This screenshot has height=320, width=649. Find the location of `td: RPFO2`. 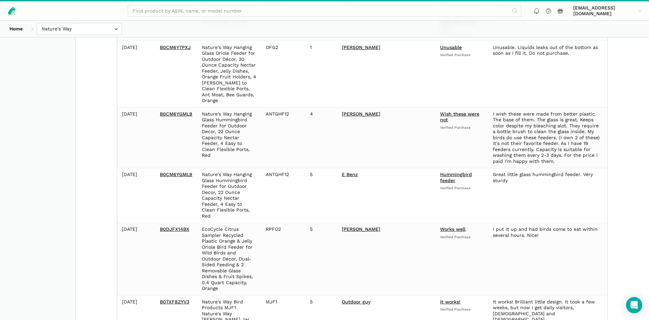

td: RPFO2 is located at coordinates (283, 259).